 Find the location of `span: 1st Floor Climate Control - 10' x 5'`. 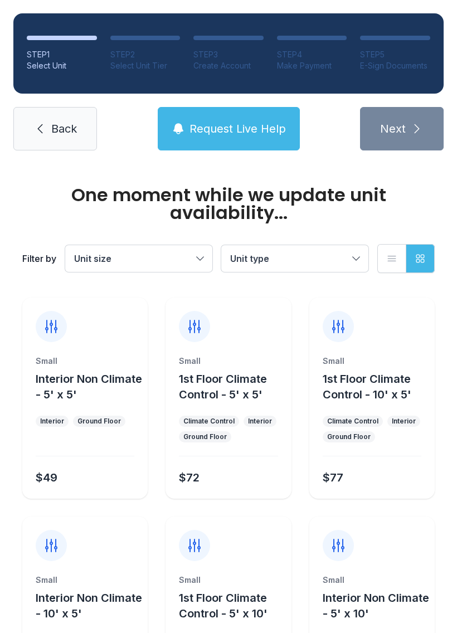

span: 1st Floor Climate Control - 10' x 5' is located at coordinates (366, 386).